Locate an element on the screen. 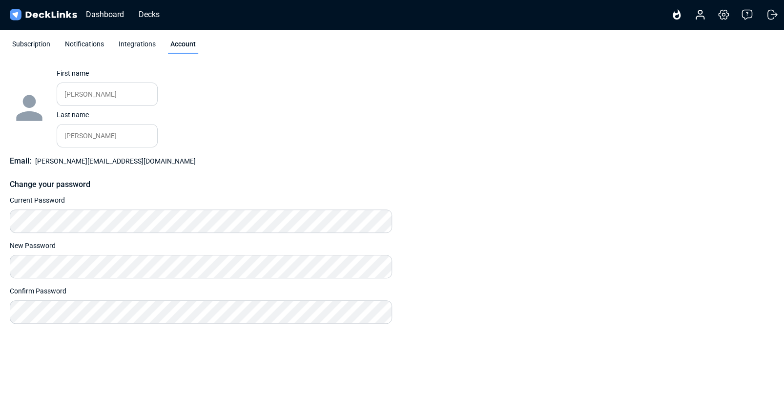  div: Dashboard is located at coordinates (105, 14).